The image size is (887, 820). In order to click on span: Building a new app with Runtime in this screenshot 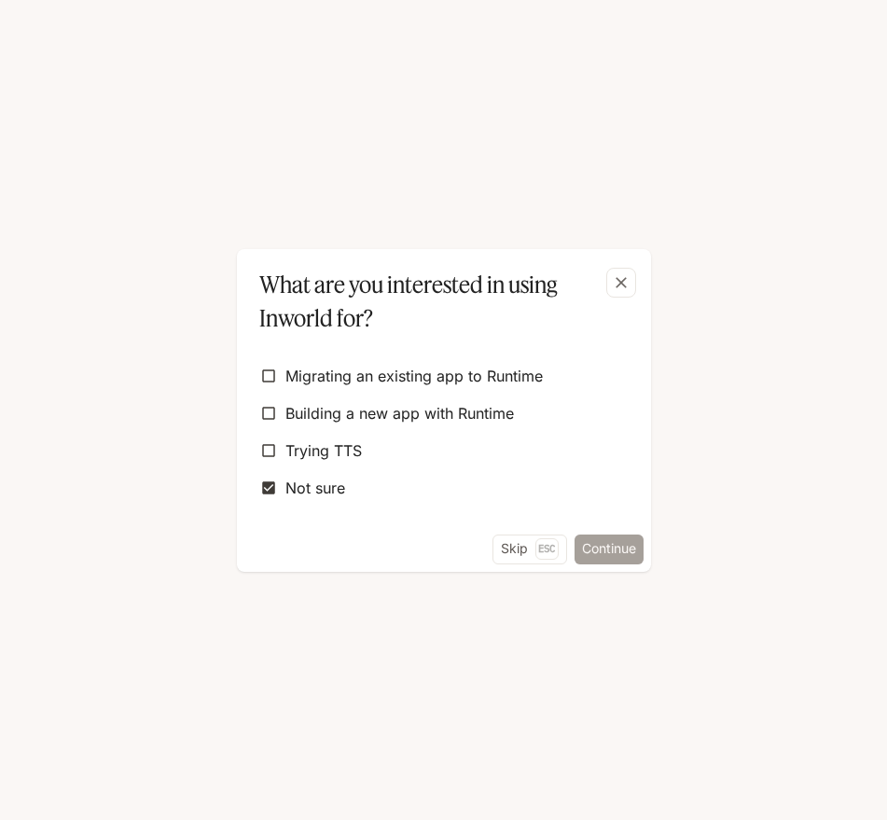, I will do `click(399, 413)`.